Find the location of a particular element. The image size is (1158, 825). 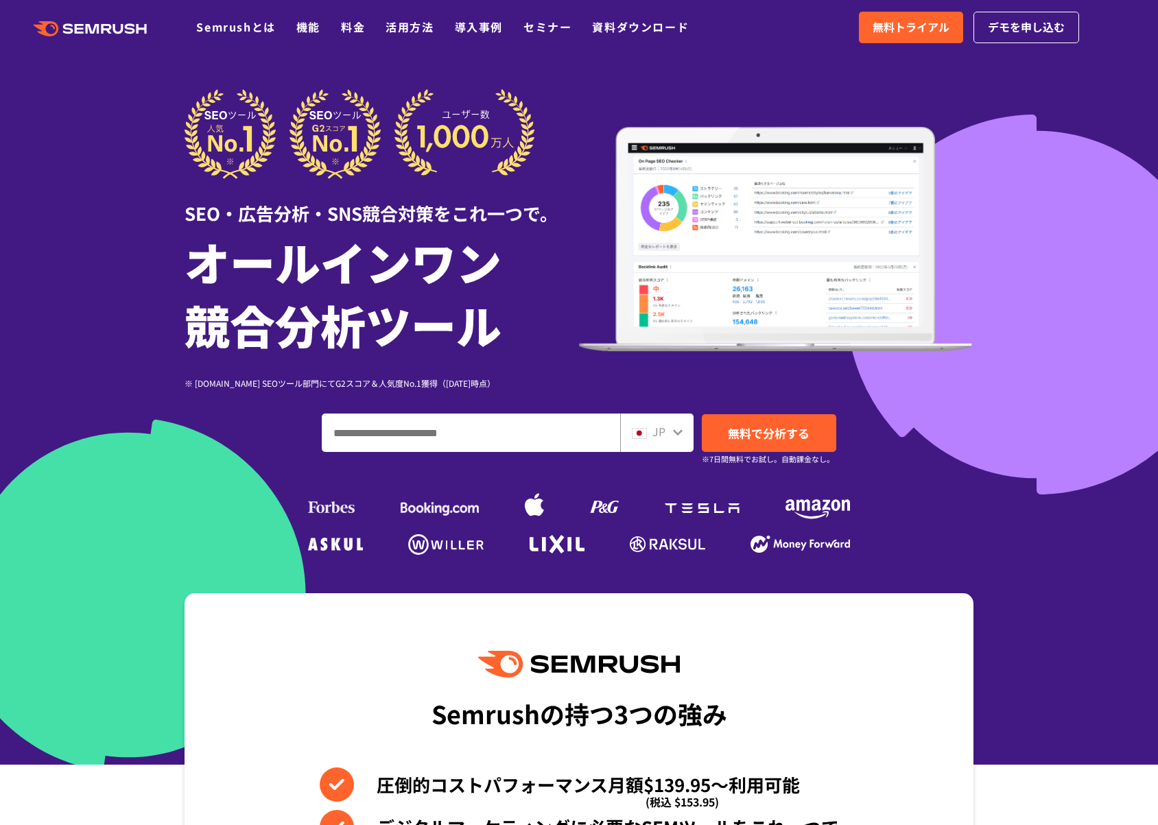

span: デモを申し込む is located at coordinates (1026, 27).